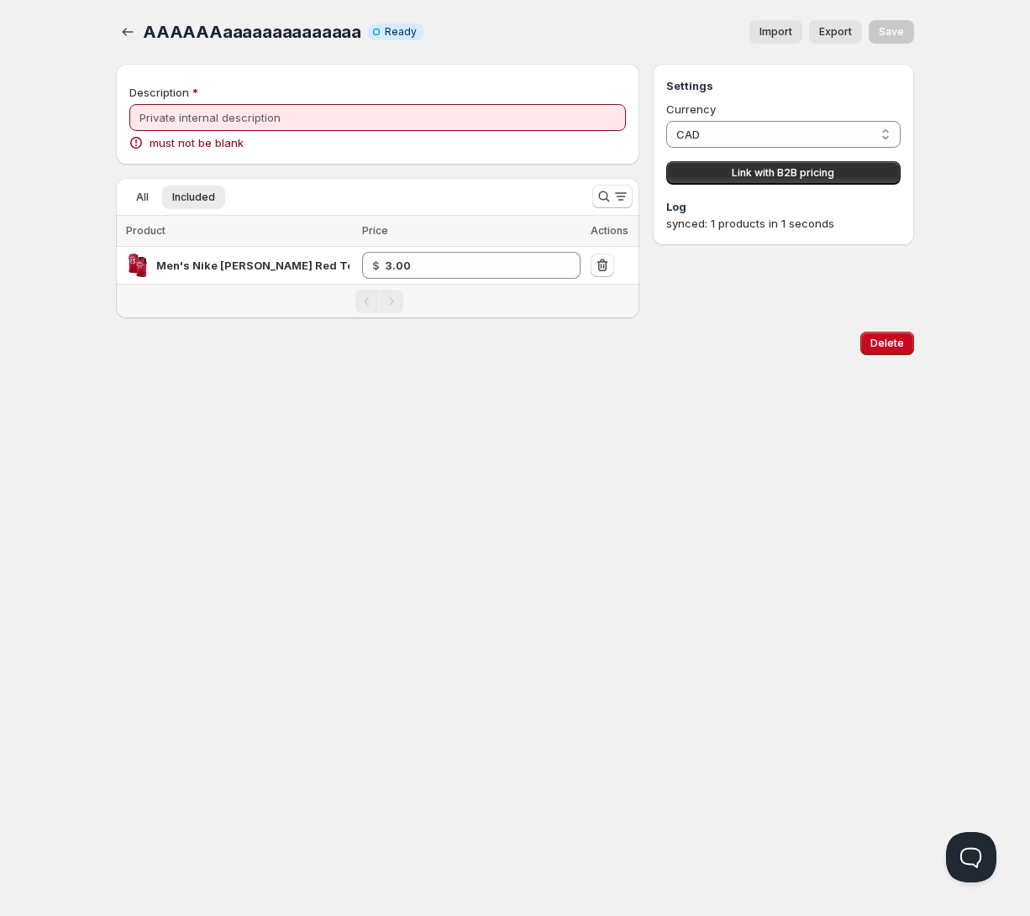  I want to click on span: Actions, so click(609, 230).